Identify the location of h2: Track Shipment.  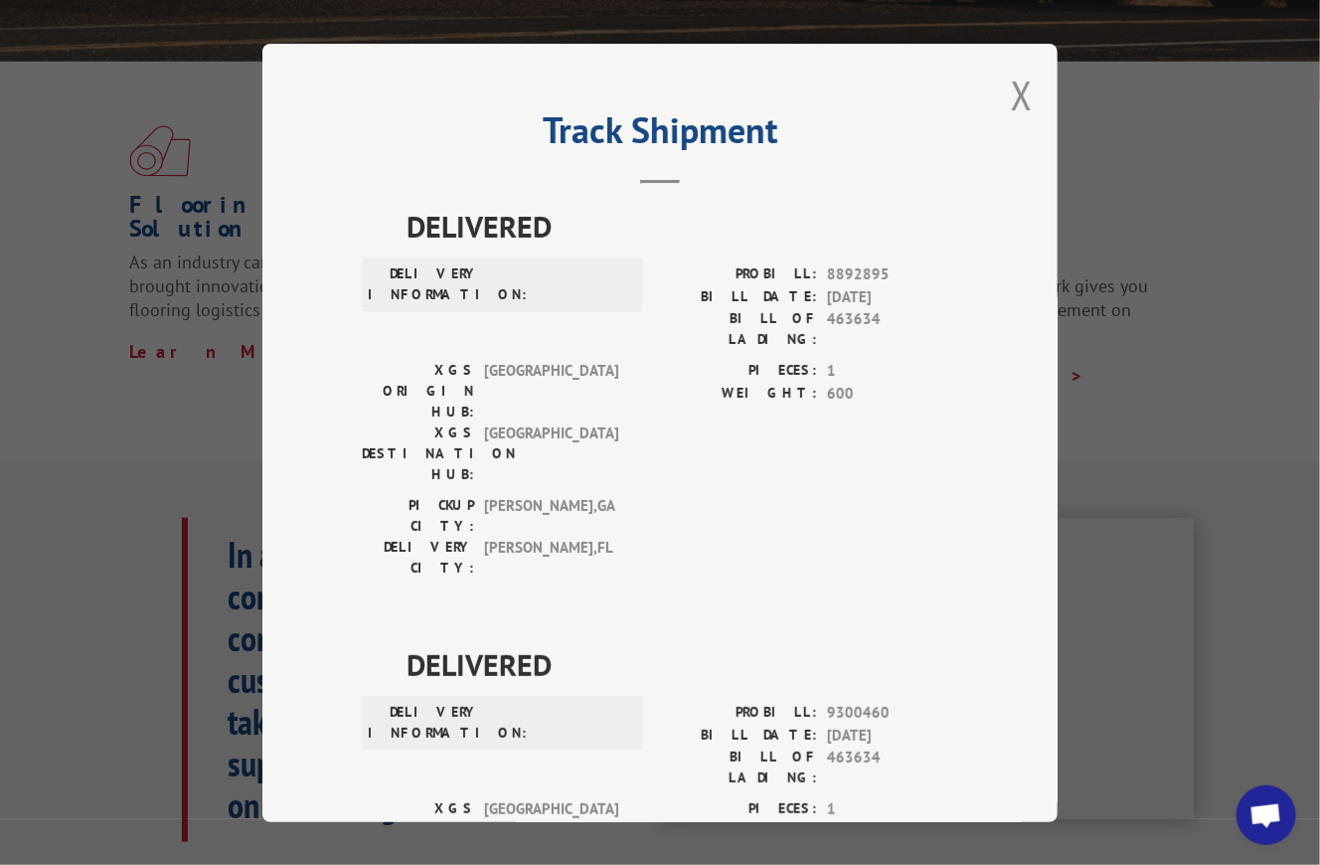
(660, 135).